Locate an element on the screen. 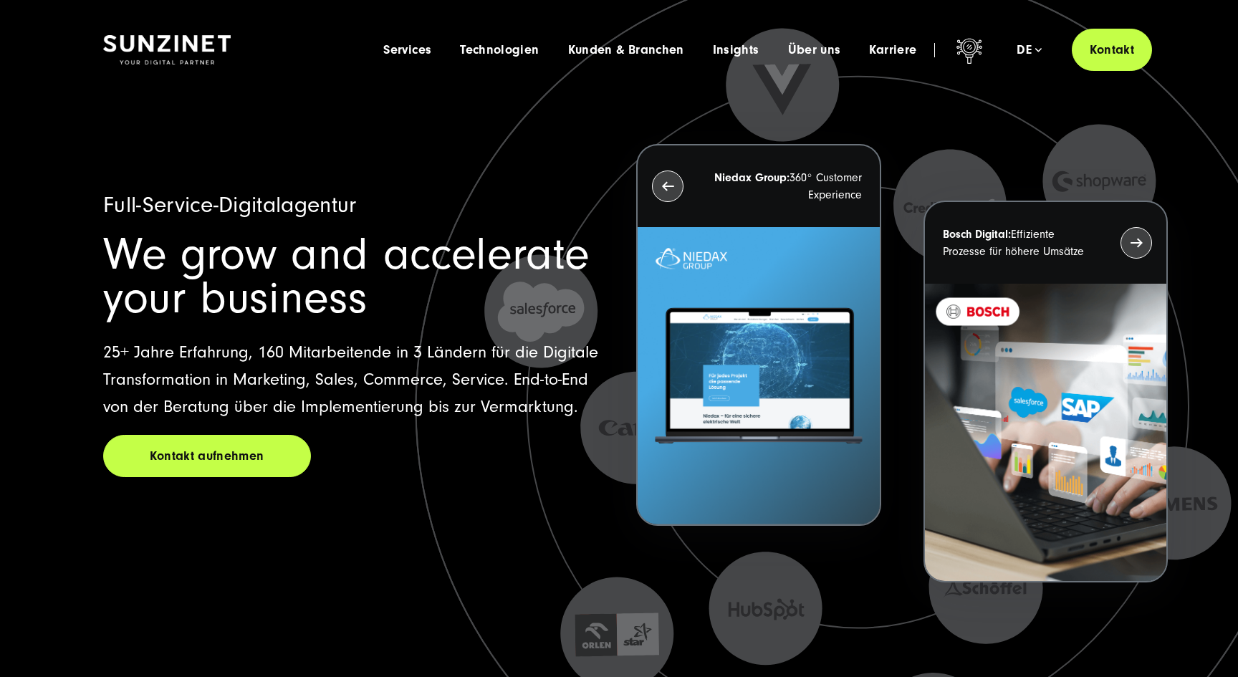 The image size is (1238, 677). div: de is located at coordinates (1029, 50).